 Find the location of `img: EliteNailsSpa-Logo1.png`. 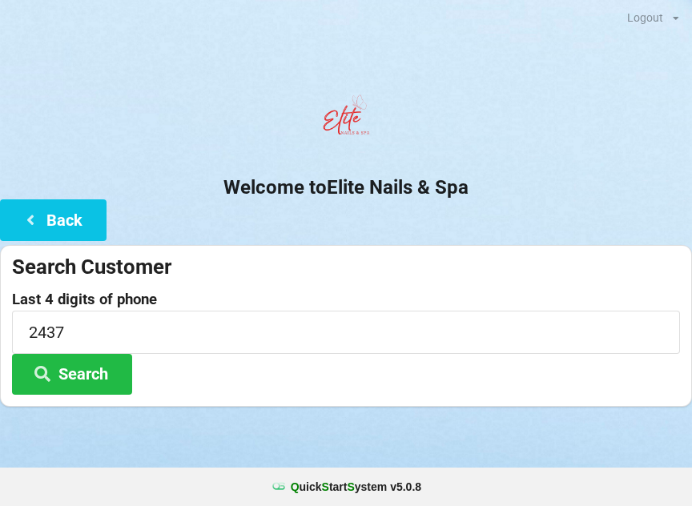

img: EliteNailsSpa-Logo1.png is located at coordinates (346, 119).